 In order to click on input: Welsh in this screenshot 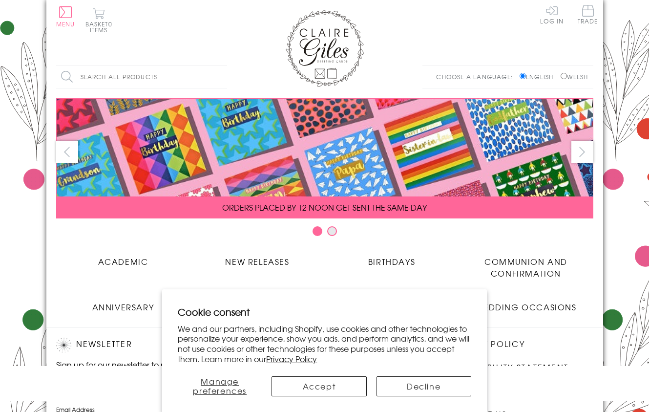, I will do `click(564, 76)`.